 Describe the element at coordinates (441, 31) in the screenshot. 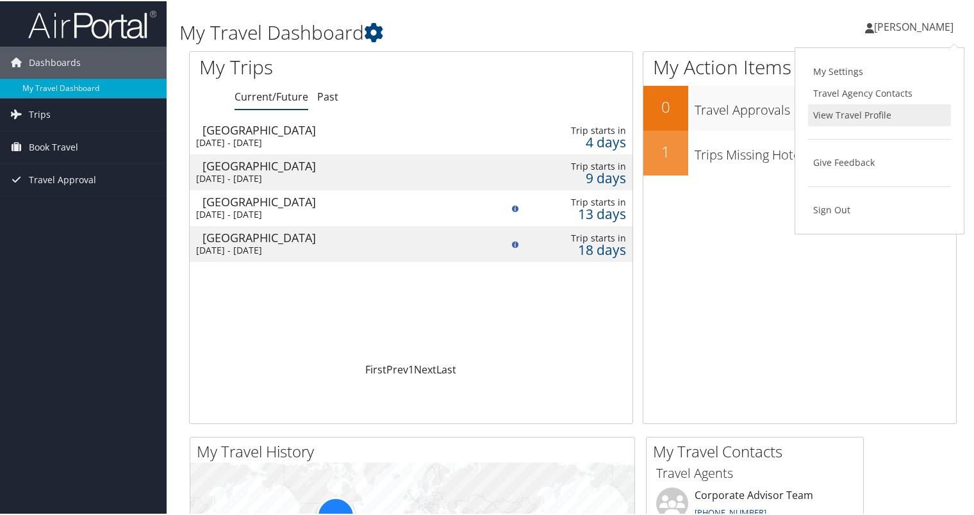

I see `h1: My Travel Dashboard` at that location.